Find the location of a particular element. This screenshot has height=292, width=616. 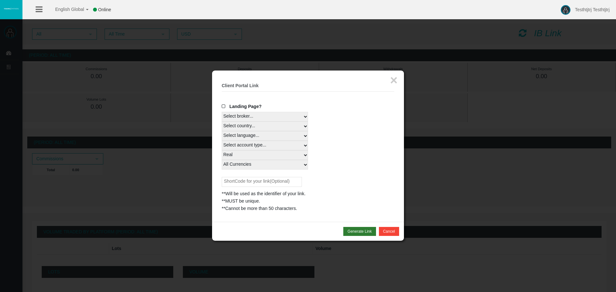

b: Client Portal Link is located at coordinates (240, 86).